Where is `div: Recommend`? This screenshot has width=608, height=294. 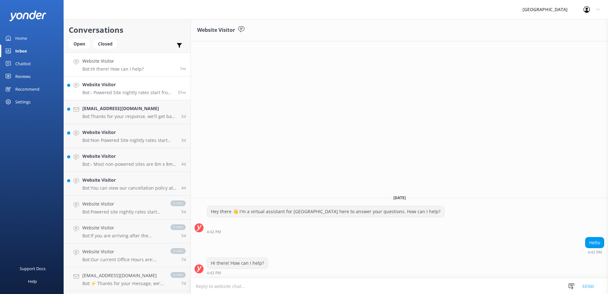
div: Recommend is located at coordinates (27, 89).